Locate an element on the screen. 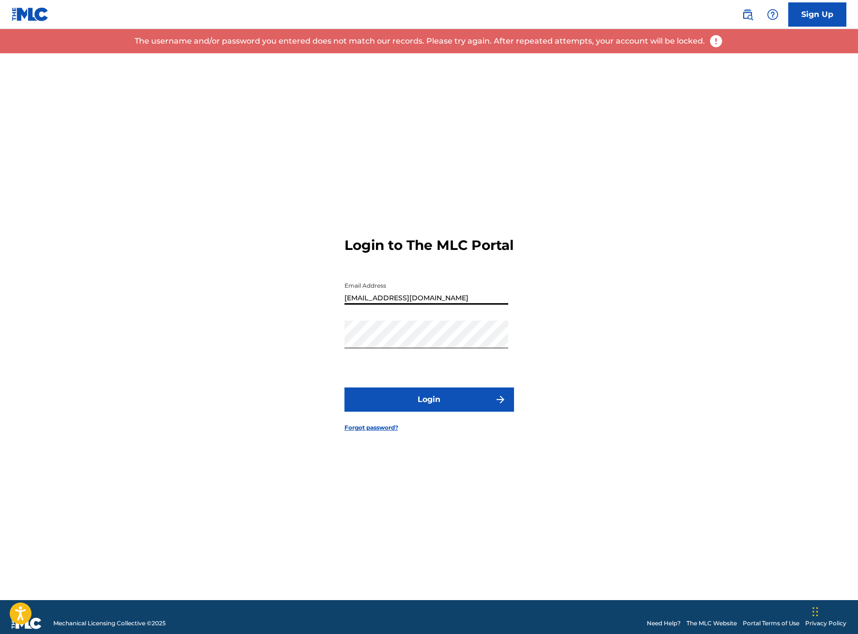 Image resolution: width=858 pixels, height=634 pixels. a: The MLC Website is located at coordinates (712, 624).